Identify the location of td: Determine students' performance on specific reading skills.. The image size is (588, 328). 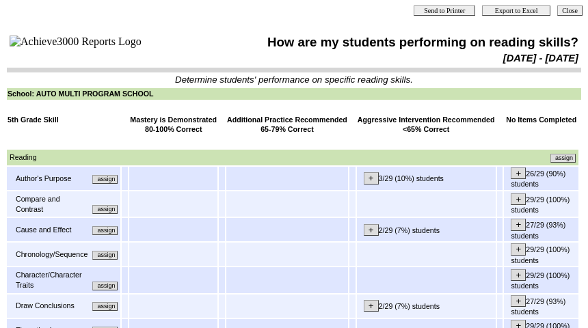
(294, 79).